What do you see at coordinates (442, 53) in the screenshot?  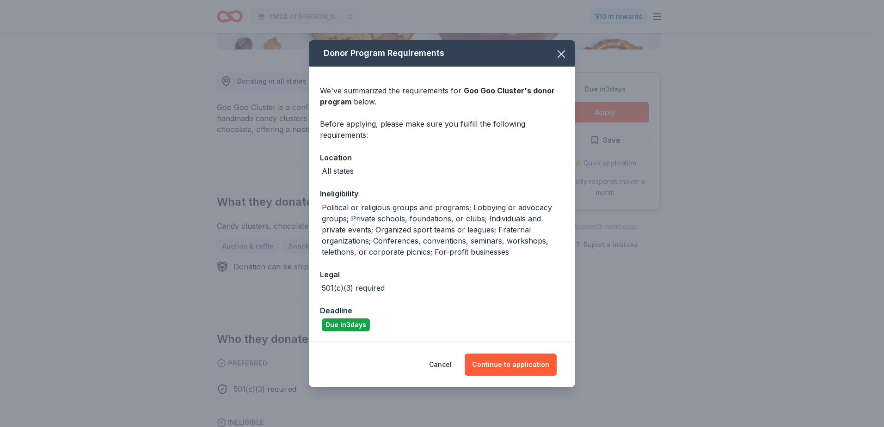 I see `div: Donor Program Requirements` at bounding box center [442, 53].